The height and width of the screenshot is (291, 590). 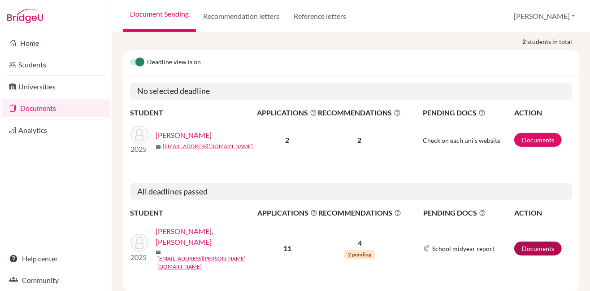 What do you see at coordinates (359, 140) in the screenshot?
I see `p: 2` at bounding box center [359, 140].